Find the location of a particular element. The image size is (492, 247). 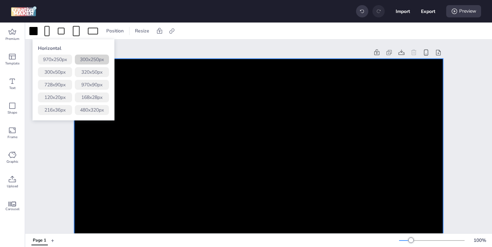

span: Premium is located at coordinates (12, 39).